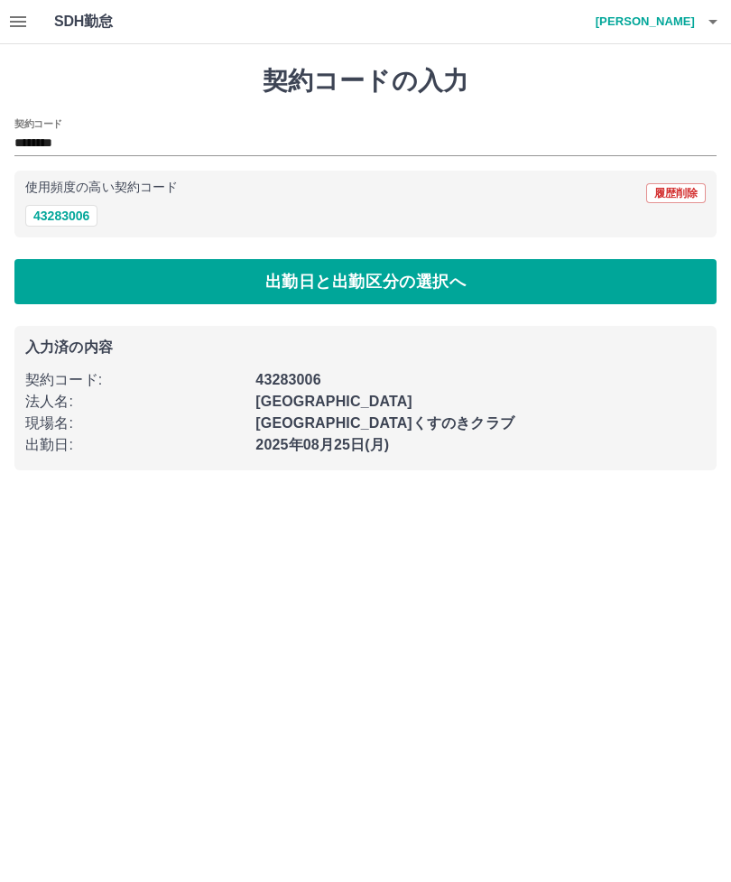  What do you see at coordinates (288, 379) in the screenshot?
I see `b: 43283006` at bounding box center [288, 379].